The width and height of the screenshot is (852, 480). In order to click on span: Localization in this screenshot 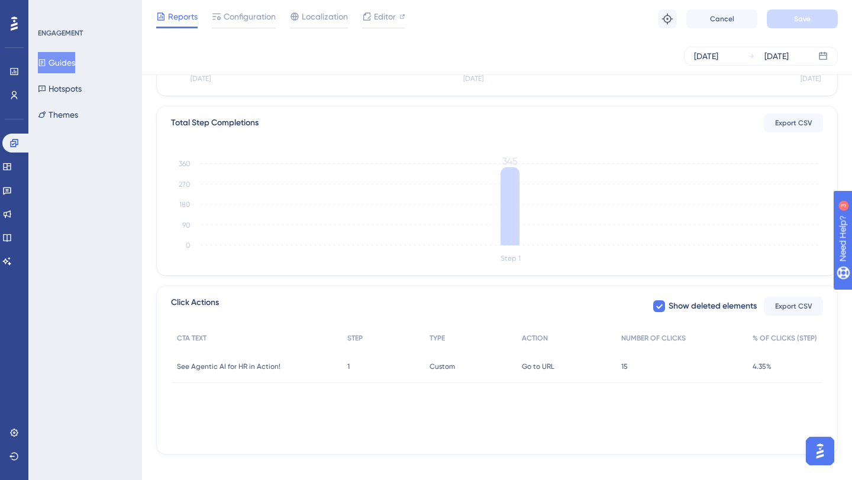, I will do `click(325, 17)`.